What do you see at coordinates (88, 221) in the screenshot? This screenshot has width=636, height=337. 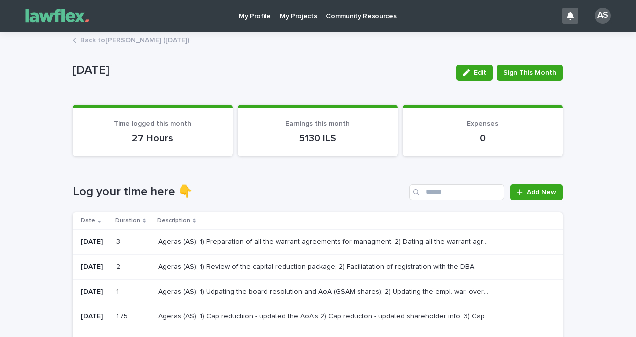 I see `p: Date` at bounding box center [88, 221].